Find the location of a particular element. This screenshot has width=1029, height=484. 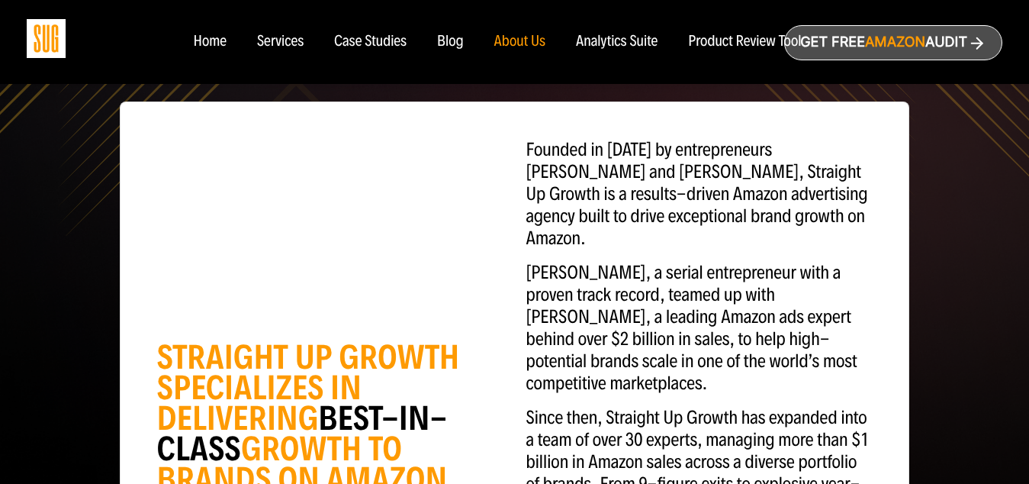

a: Blog is located at coordinates (450, 42).